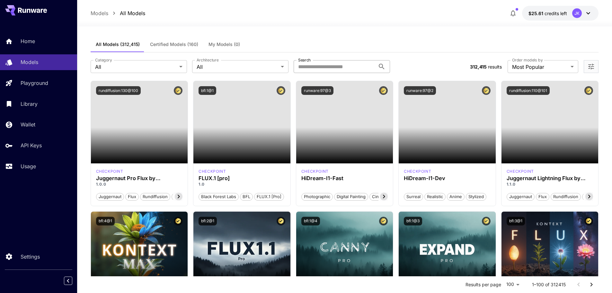 Image resolution: width=612 pixels, height=293 pixels. I want to click on span: Cinematic, so click(382, 197).